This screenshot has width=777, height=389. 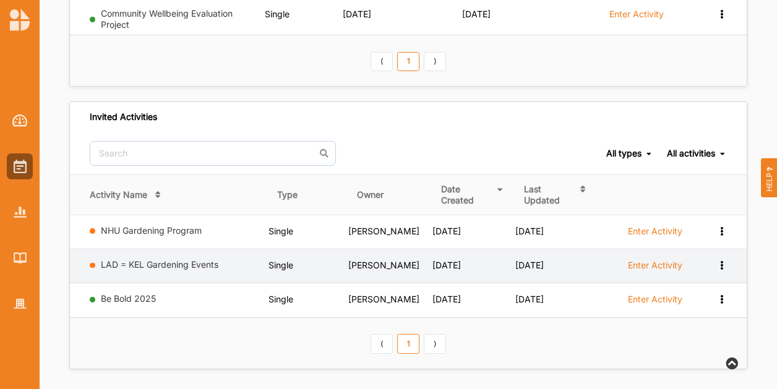 What do you see at coordinates (20, 258) in the screenshot?
I see `a: Library` at bounding box center [20, 258].